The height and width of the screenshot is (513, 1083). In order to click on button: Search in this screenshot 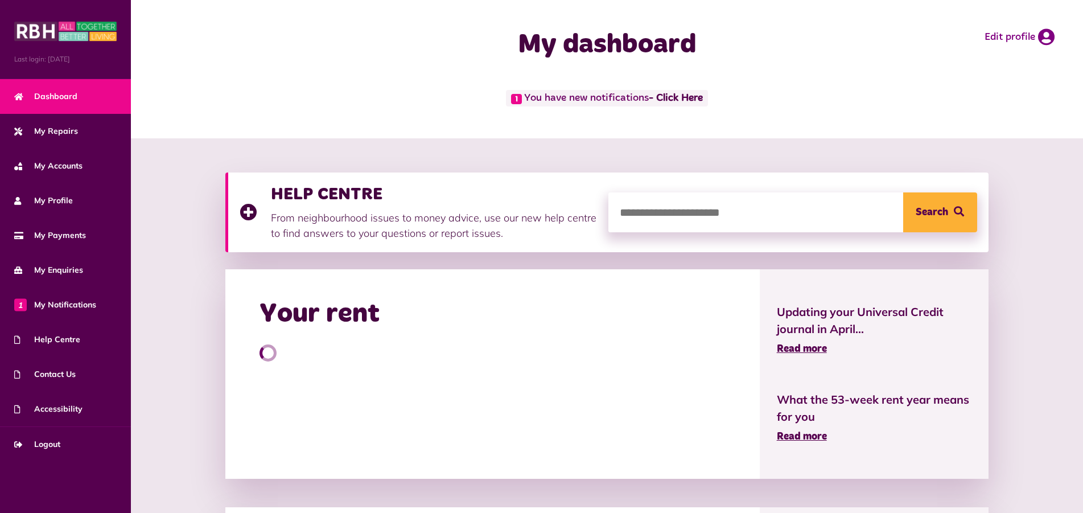, I will do `click(940, 212)`.